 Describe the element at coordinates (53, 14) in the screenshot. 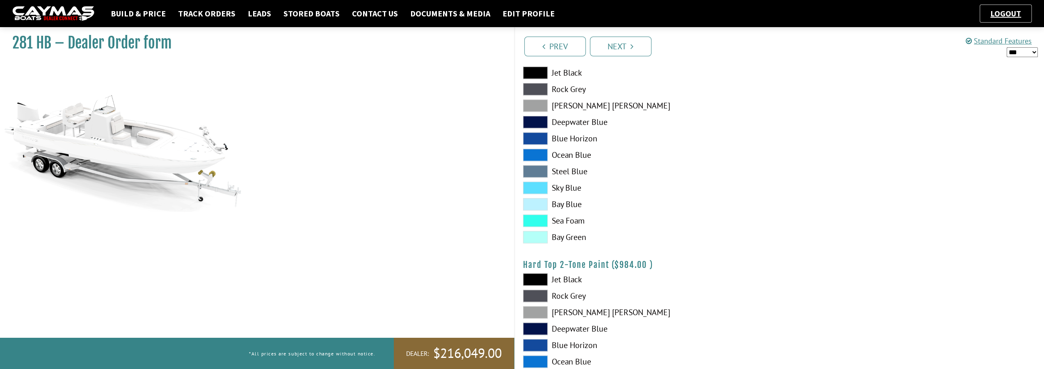

I see `img: caymas-dealer-connect-2ed40d3bc7270c1d8d7ffb4b79bf05adc795679939227970def78ec6f6c03838.gif` at that location.